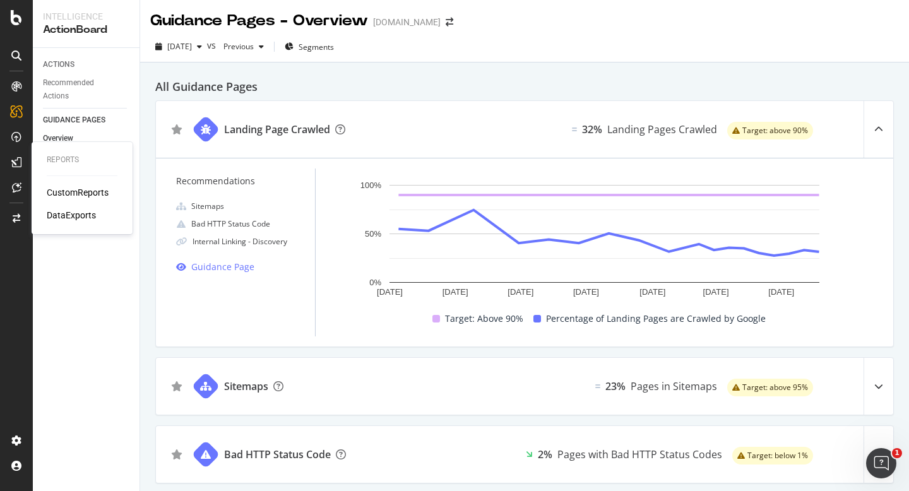 The image size is (909, 491). I want to click on div: Landing Pages Crawled, so click(662, 129).